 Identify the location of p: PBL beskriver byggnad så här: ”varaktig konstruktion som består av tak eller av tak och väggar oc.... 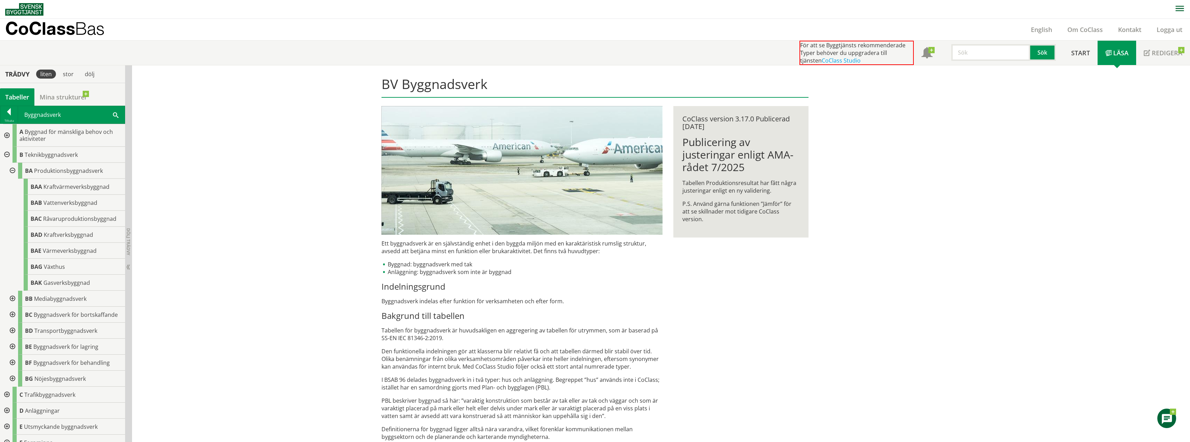
(522, 408).